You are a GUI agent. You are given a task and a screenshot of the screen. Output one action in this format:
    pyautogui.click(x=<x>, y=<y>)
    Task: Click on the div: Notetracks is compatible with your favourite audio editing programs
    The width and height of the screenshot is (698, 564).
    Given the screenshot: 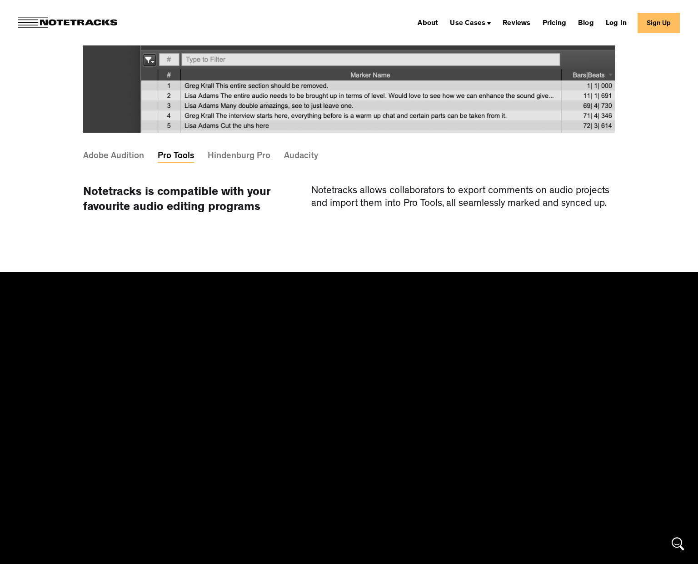 What is the action you would take?
    pyautogui.click(x=188, y=200)
    